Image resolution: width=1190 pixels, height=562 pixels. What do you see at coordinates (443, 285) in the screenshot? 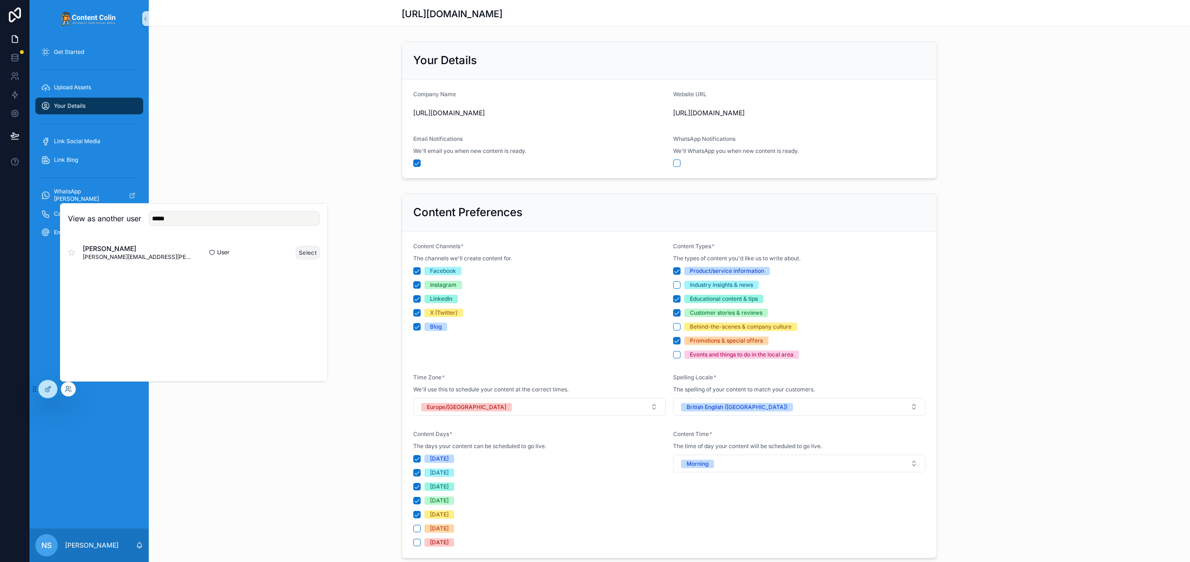
I see `div: Instagram` at bounding box center [443, 285].